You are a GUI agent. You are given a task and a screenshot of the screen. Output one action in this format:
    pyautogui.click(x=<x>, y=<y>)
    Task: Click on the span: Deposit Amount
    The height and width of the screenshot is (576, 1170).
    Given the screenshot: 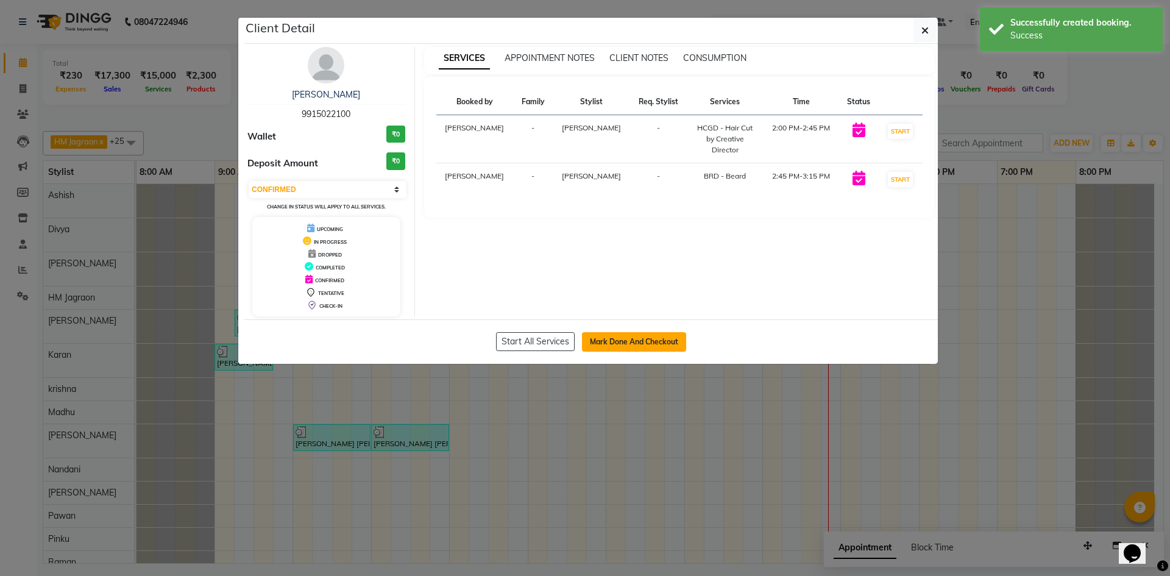 What is the action you would take?
    pyautogui.click(x=283, y=163)
    